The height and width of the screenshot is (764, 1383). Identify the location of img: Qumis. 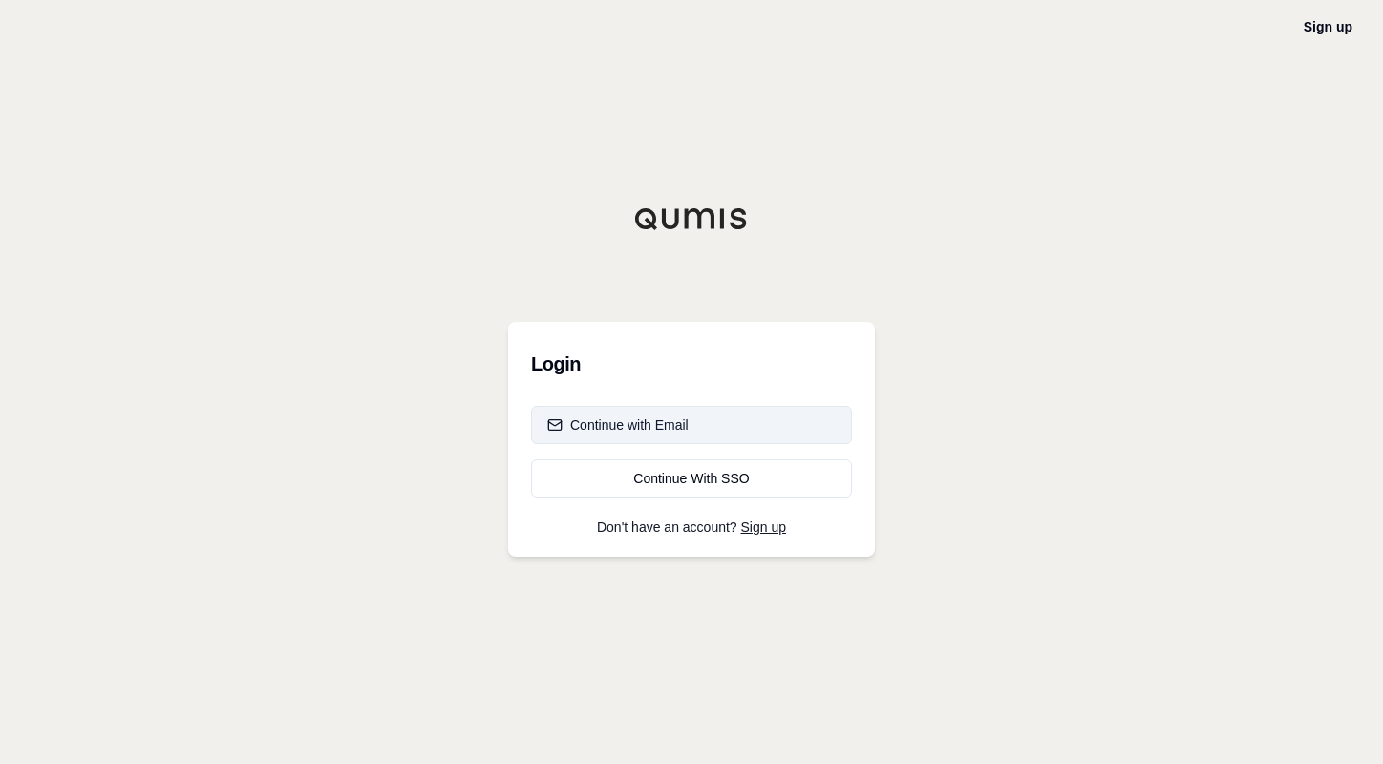
(691, 219).